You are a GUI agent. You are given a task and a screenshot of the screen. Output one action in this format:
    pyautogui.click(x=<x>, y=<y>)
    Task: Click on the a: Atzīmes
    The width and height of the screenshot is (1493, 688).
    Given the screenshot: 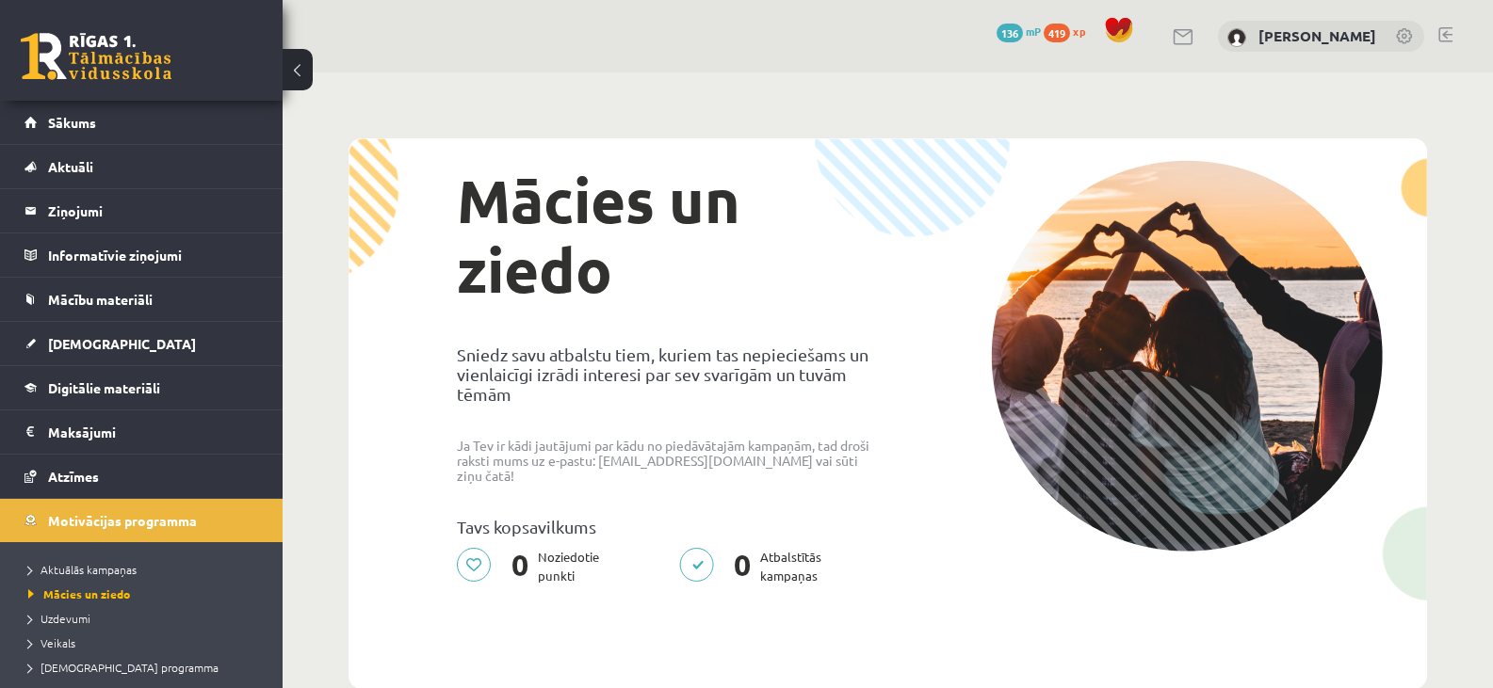 What is the action you would take?
    pyautogui.click(x=141, y=476)
    